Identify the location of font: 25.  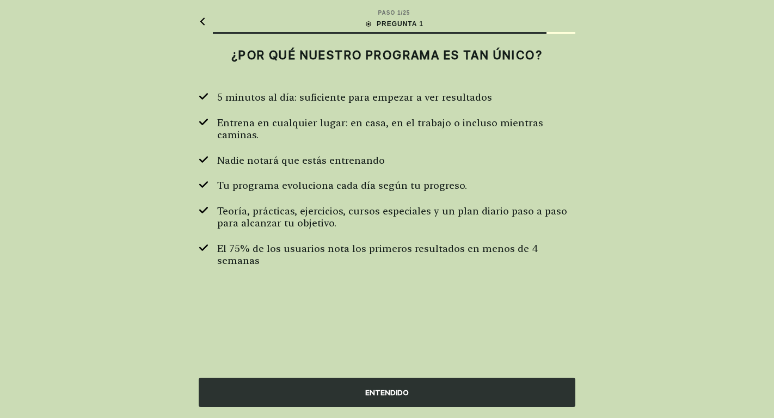
(406, 13).